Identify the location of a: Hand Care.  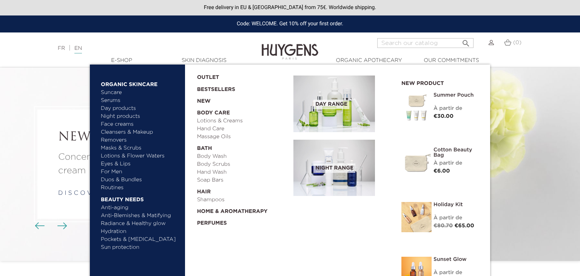
(243, 129).